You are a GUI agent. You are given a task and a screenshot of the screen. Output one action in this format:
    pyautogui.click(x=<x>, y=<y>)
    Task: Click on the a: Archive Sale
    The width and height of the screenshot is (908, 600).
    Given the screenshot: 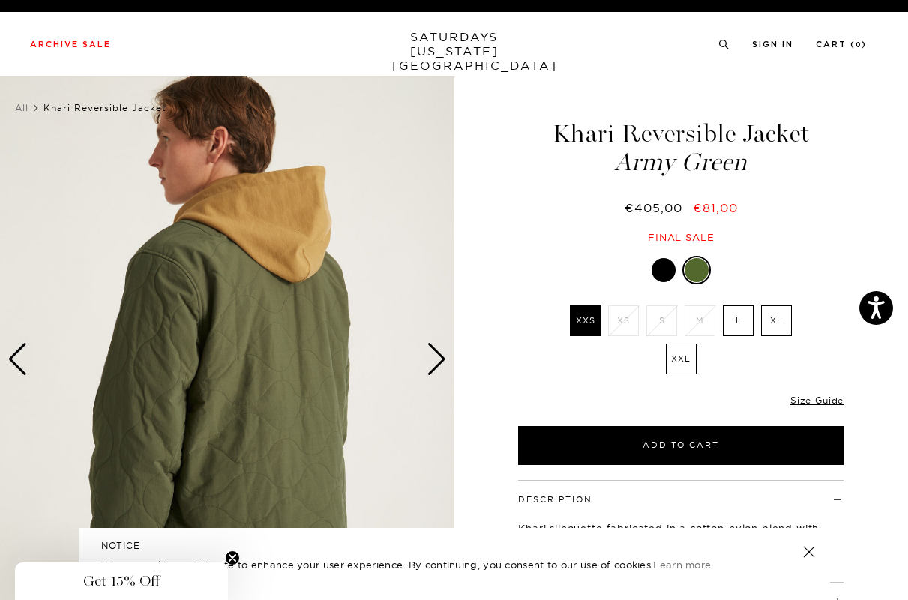 What is the action you would take?
    pyautogui.click(x=71, y=44)
    